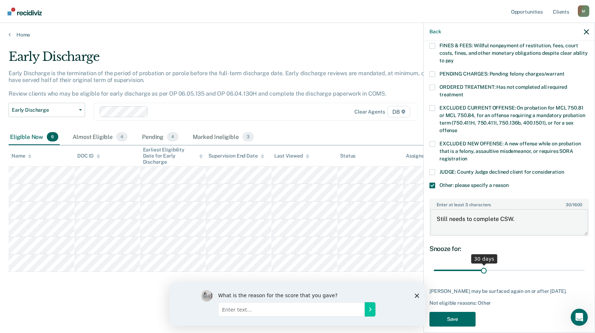 The image size is (595, 333). What do you see at coordinates (509, 222) in the screenshot?
I see `textarea: Still needs to complete CSW.` at bounding box center [509, 222].